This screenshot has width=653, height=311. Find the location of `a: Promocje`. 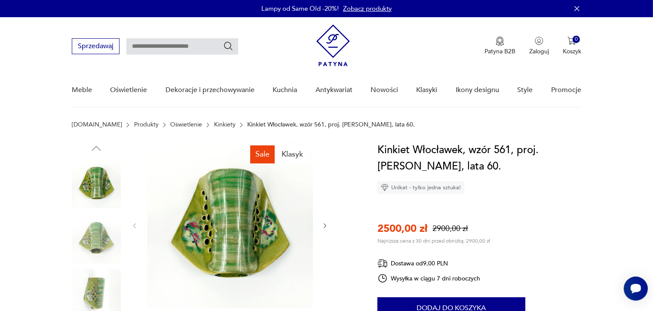

a: Promocje is located at coordinates (567, 90).